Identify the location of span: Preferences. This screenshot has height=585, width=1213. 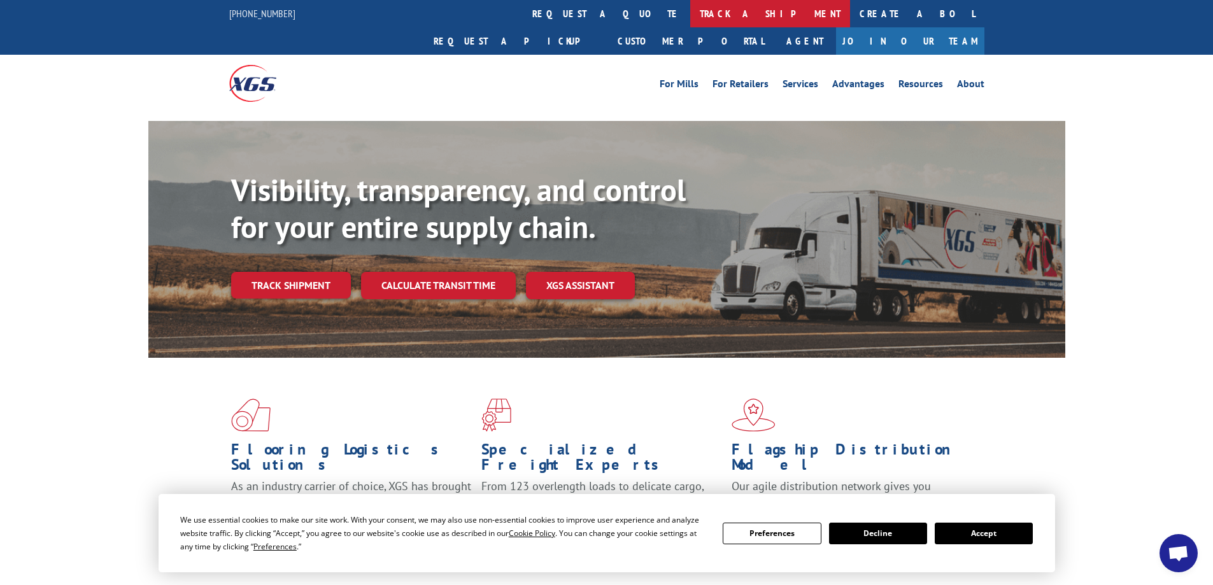
(275, 546).